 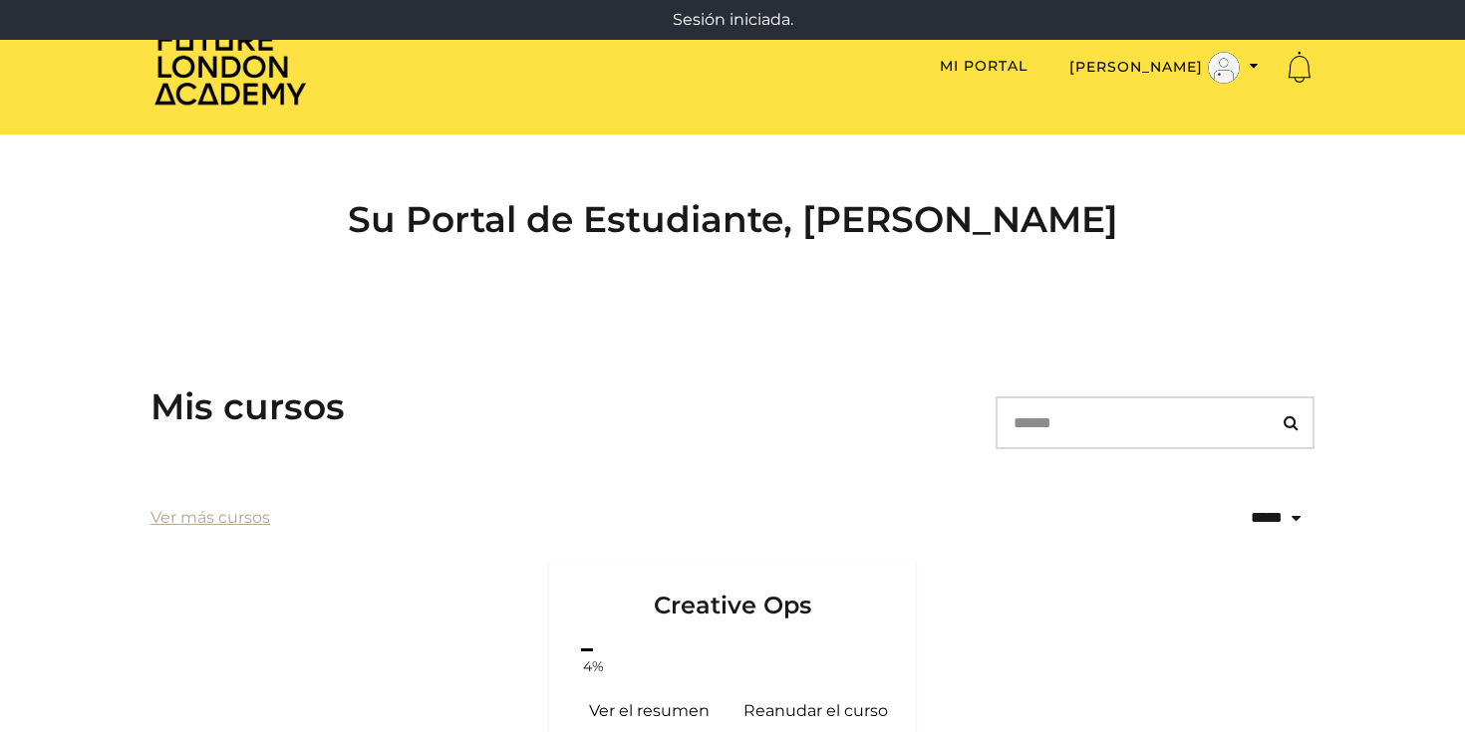 What do you see at coordinates (247, 407) in the screenshot?
I see `h3: Mis cursos` at bounding box center [247, 407].